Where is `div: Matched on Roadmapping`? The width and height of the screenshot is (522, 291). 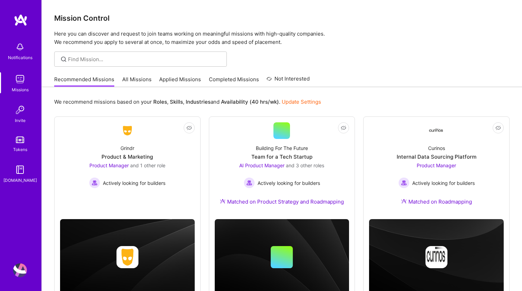
div: Matched on Roadmapping is located at coordinates (436, 201).